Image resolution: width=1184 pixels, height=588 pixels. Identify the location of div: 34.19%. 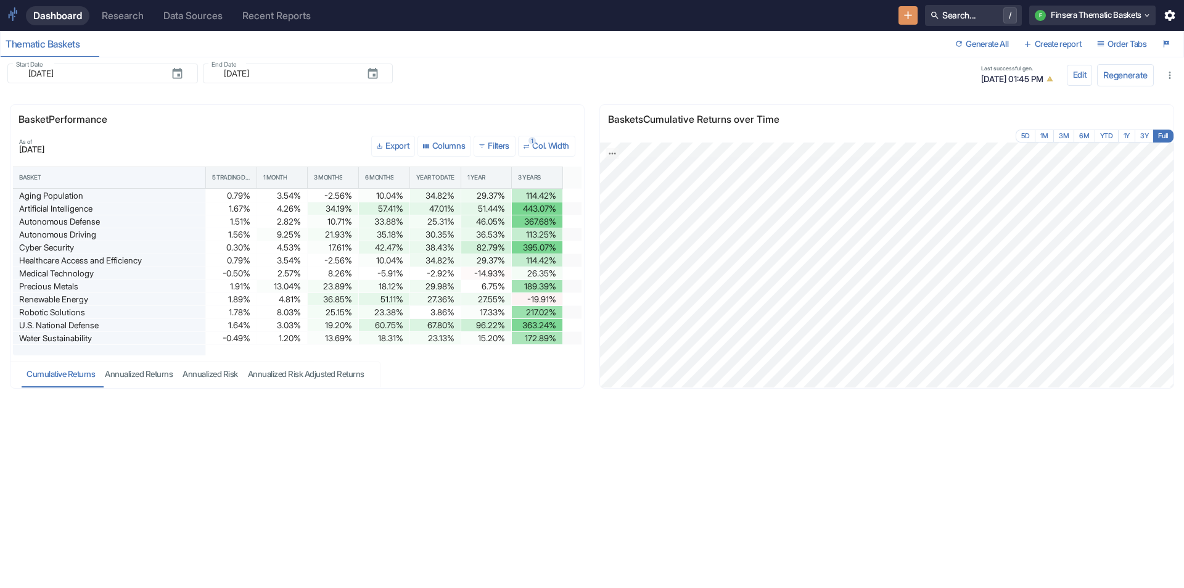
(333, 208).